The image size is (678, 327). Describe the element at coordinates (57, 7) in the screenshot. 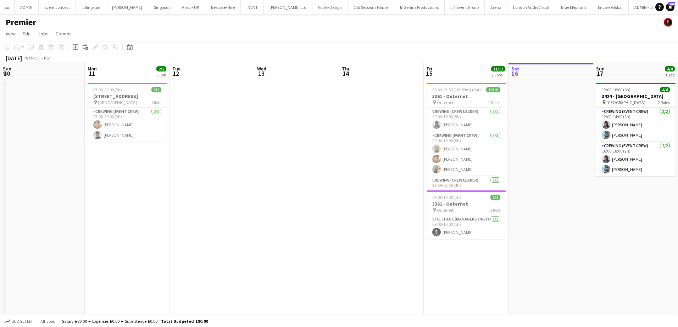

I see `button: Event concept` at that location.